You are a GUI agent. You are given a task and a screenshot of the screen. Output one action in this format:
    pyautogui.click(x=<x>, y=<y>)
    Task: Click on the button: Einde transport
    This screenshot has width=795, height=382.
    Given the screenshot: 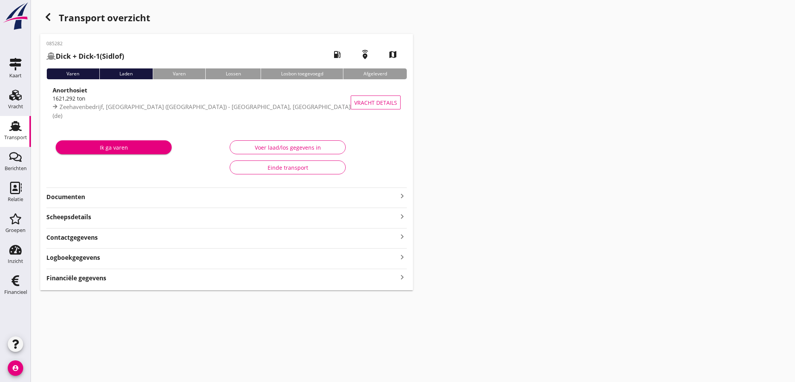 What is the action you would take?
    pyautogui.click(x=288, y=167)
    